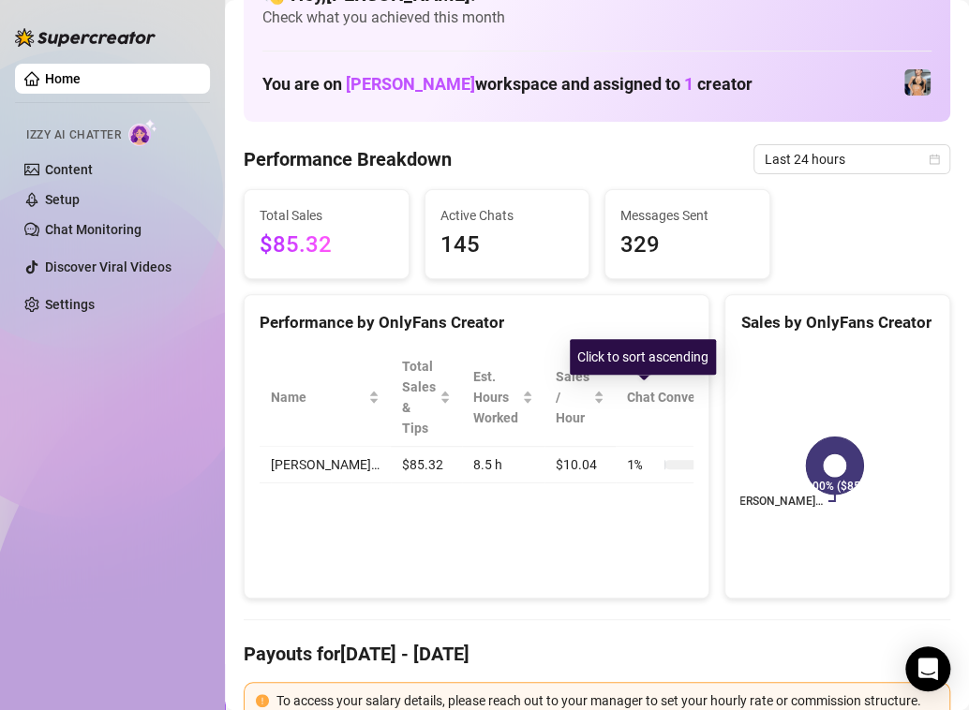 The height and width of the screenshot is (710, 969). What do you see at coordinates (93, 230) in the screenshot?
I see `a: Chat Monitoring` at bounding box center [93, 230].